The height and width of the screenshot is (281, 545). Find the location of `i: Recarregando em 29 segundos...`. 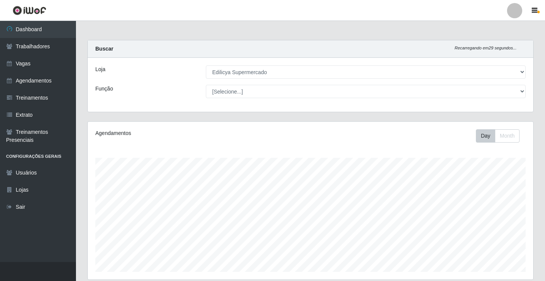

i: Recarregando em 29 segundos... is located at coordinates (485, 48).